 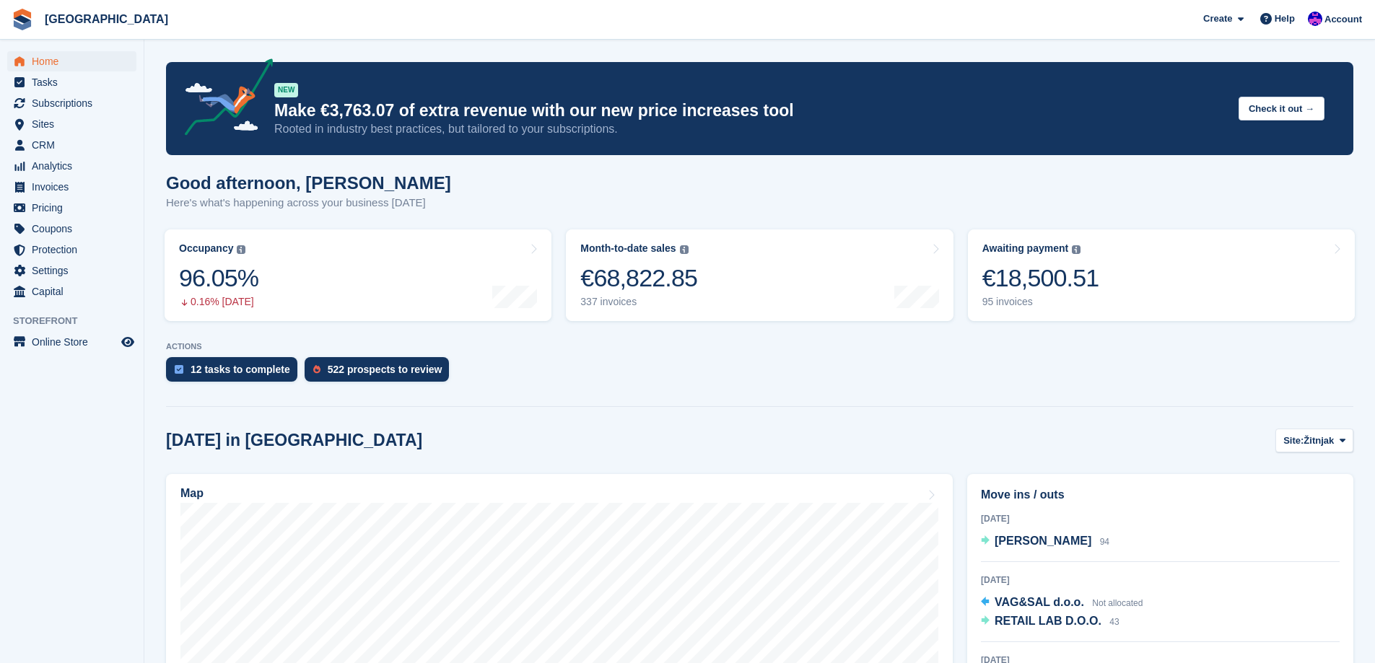 What do you see at coordinates (1315, 19) in the screenshot?
I see `img: Ivan Gačić` at bounding box center [1315, 19].